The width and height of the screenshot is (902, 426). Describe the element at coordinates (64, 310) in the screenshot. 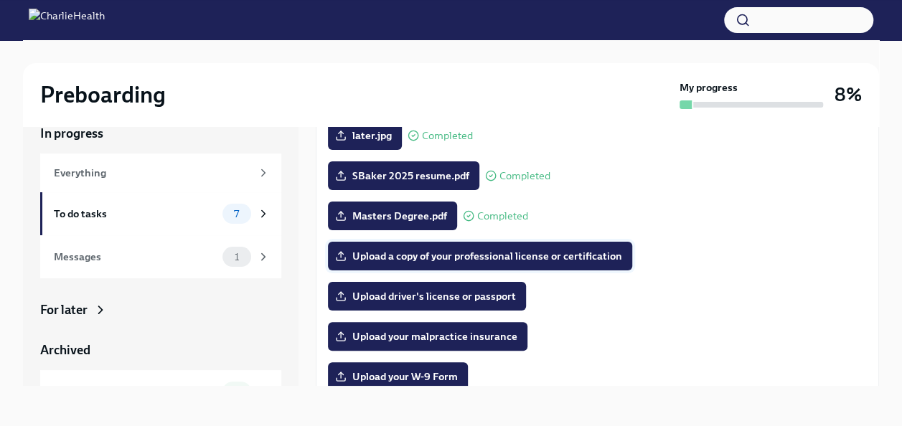

I see `div: For later` at that location.